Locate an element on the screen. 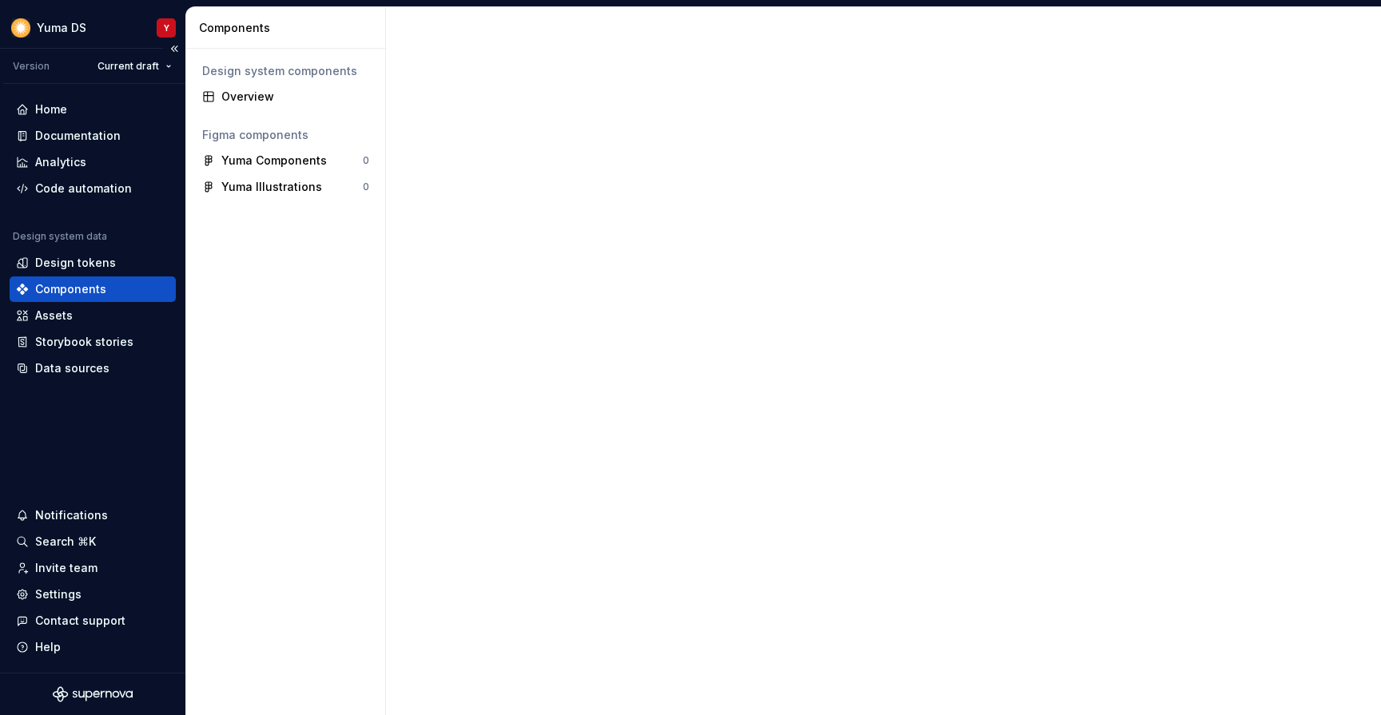 Image resolution: width=1381 pixels, height=715 pixels. button: Search ⌘K is located at coordinates (93, 542).